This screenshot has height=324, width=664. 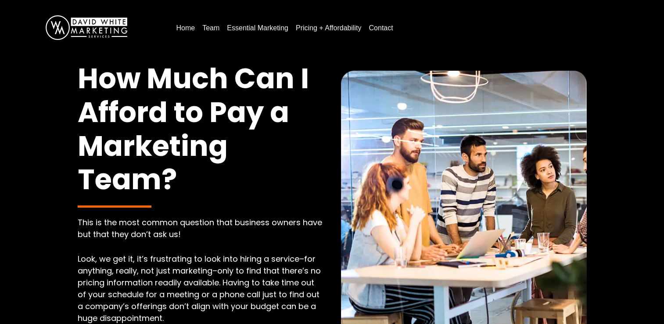 What do you see at coordinates (200, 228) in the screenshot?
I see `p: This is the most common question that business owners have but that they don’t ask us!` at bounding box center [200, 228].